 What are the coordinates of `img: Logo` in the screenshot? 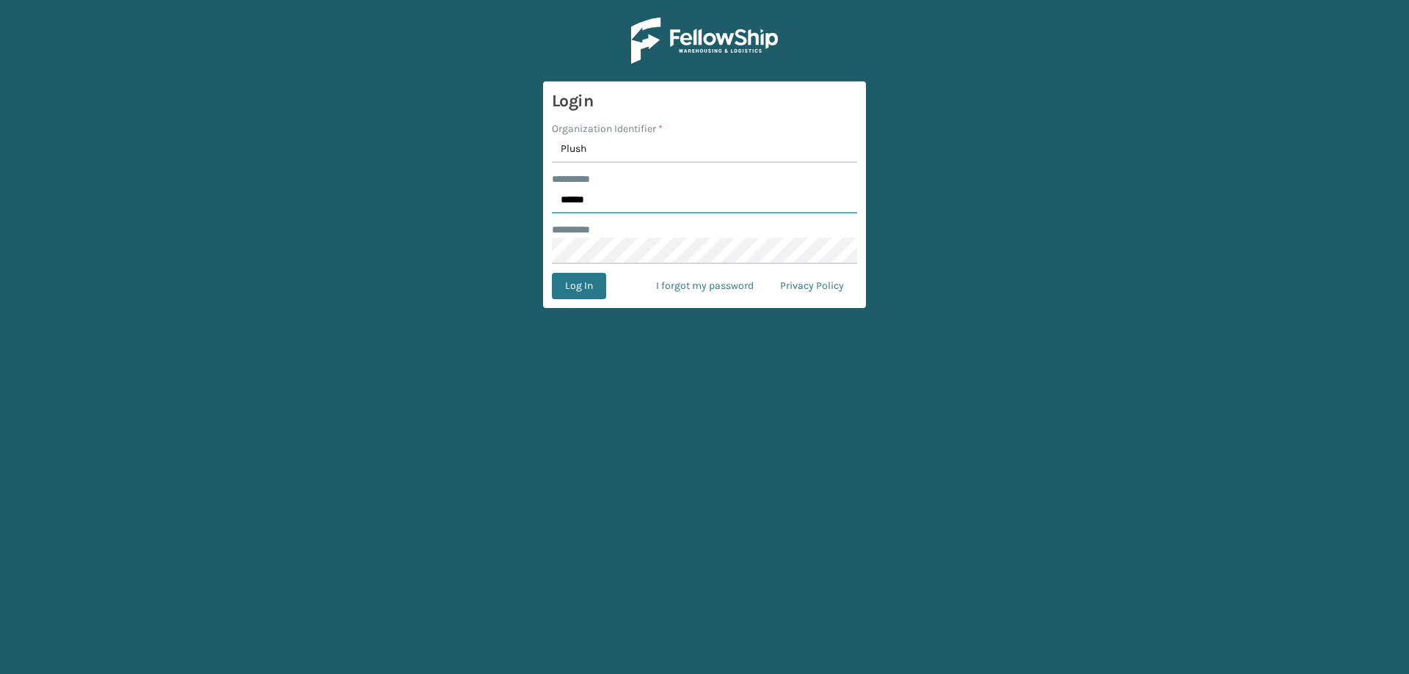 It's located at (704, 40).